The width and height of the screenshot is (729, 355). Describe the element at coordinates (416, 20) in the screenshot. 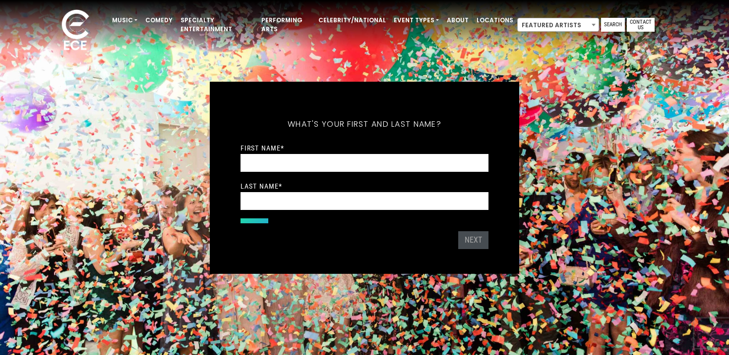

I see `a: Event Types` at that location.